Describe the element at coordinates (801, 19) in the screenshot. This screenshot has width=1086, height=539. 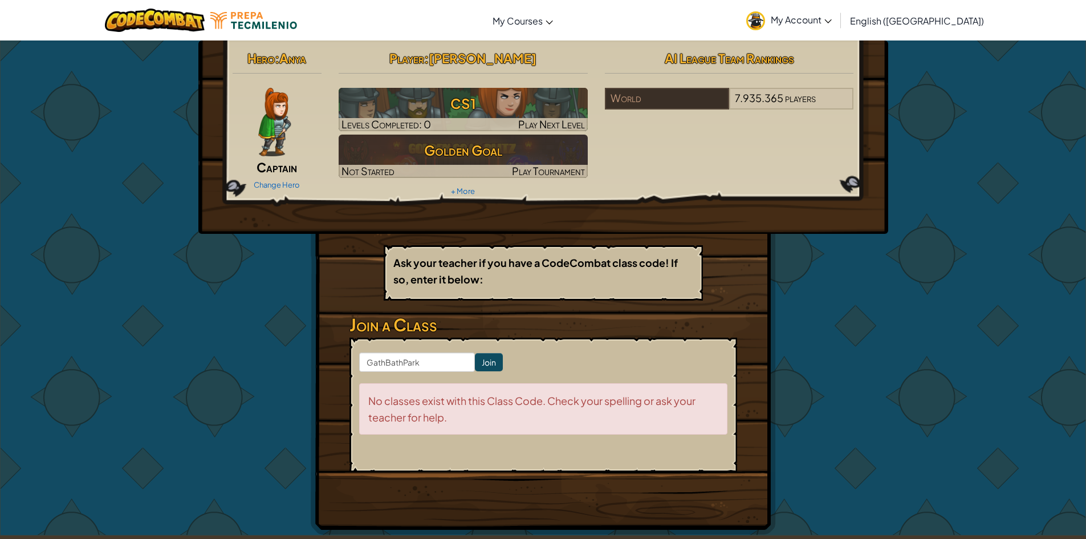
I see `span: My Account` at that location.